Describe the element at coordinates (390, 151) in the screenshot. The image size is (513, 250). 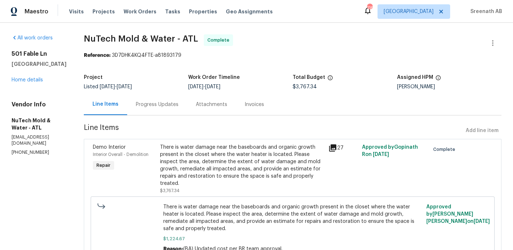
I see `span: Approved by Gopinath R on` at that location.